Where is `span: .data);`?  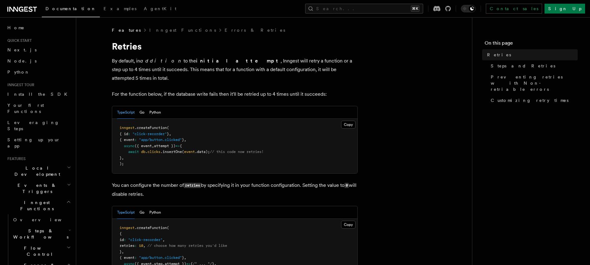 span: .data); is located at coordinates (202, 152).